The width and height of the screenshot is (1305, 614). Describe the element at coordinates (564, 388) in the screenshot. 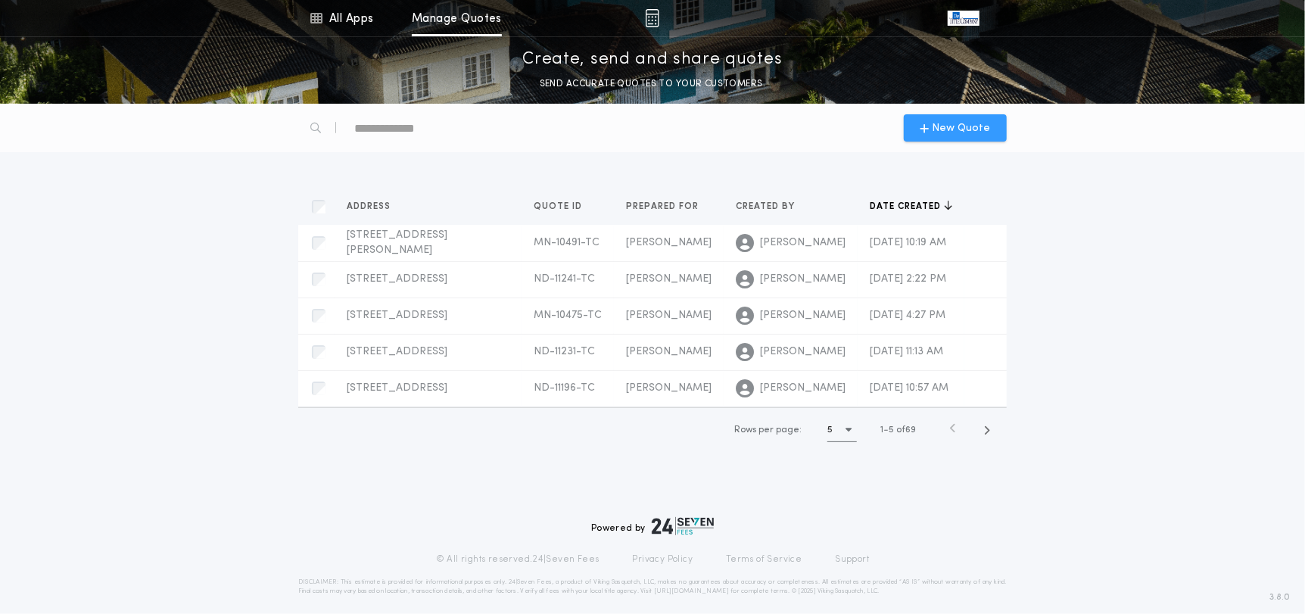

I see `span: ND-11196-TC` at that location.